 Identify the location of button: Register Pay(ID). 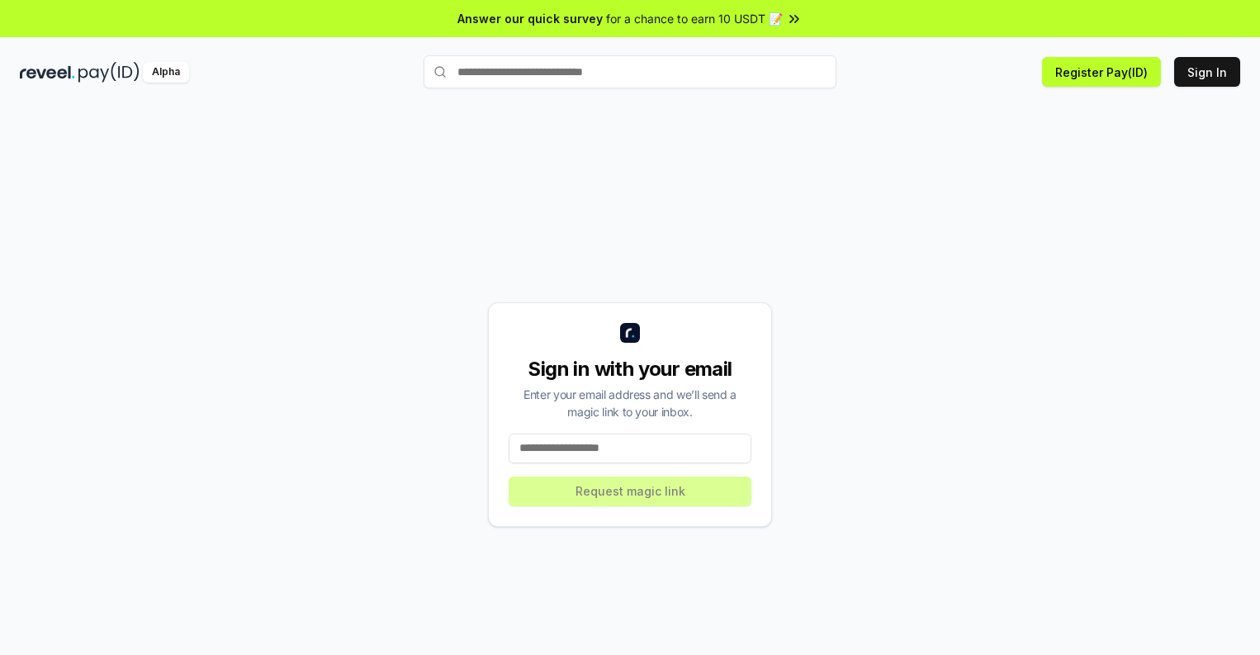
(1101, 72).